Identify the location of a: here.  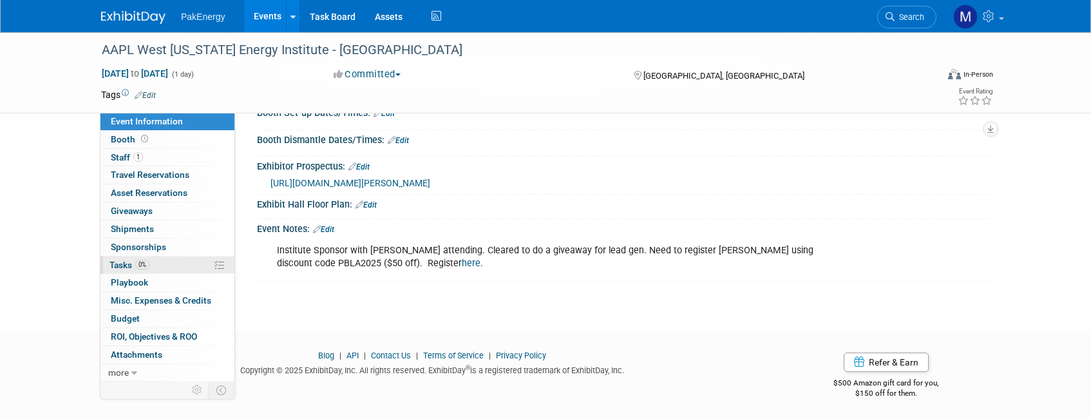
(471, 263).